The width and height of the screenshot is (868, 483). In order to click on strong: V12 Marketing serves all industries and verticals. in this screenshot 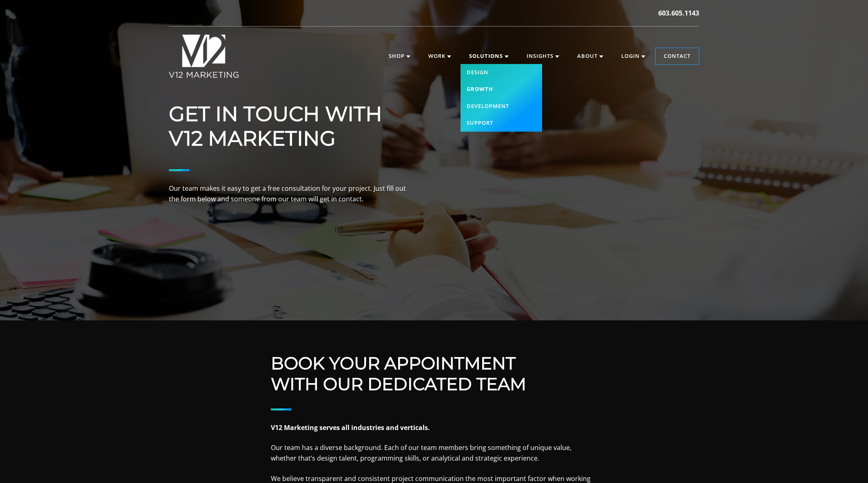, I will do `click(350, 428)`.